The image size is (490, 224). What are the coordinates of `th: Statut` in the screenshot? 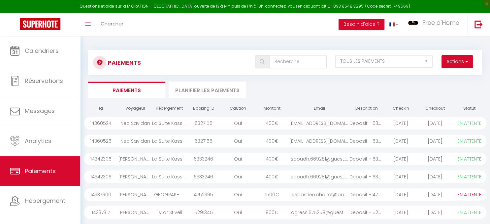 It's located at (469, 108).